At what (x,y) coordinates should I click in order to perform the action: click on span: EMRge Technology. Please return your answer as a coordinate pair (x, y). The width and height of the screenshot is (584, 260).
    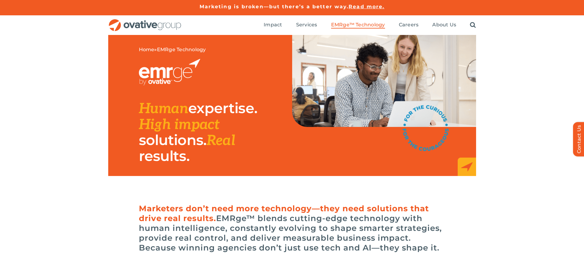
    Looking at the image, I should click on (182, 49).